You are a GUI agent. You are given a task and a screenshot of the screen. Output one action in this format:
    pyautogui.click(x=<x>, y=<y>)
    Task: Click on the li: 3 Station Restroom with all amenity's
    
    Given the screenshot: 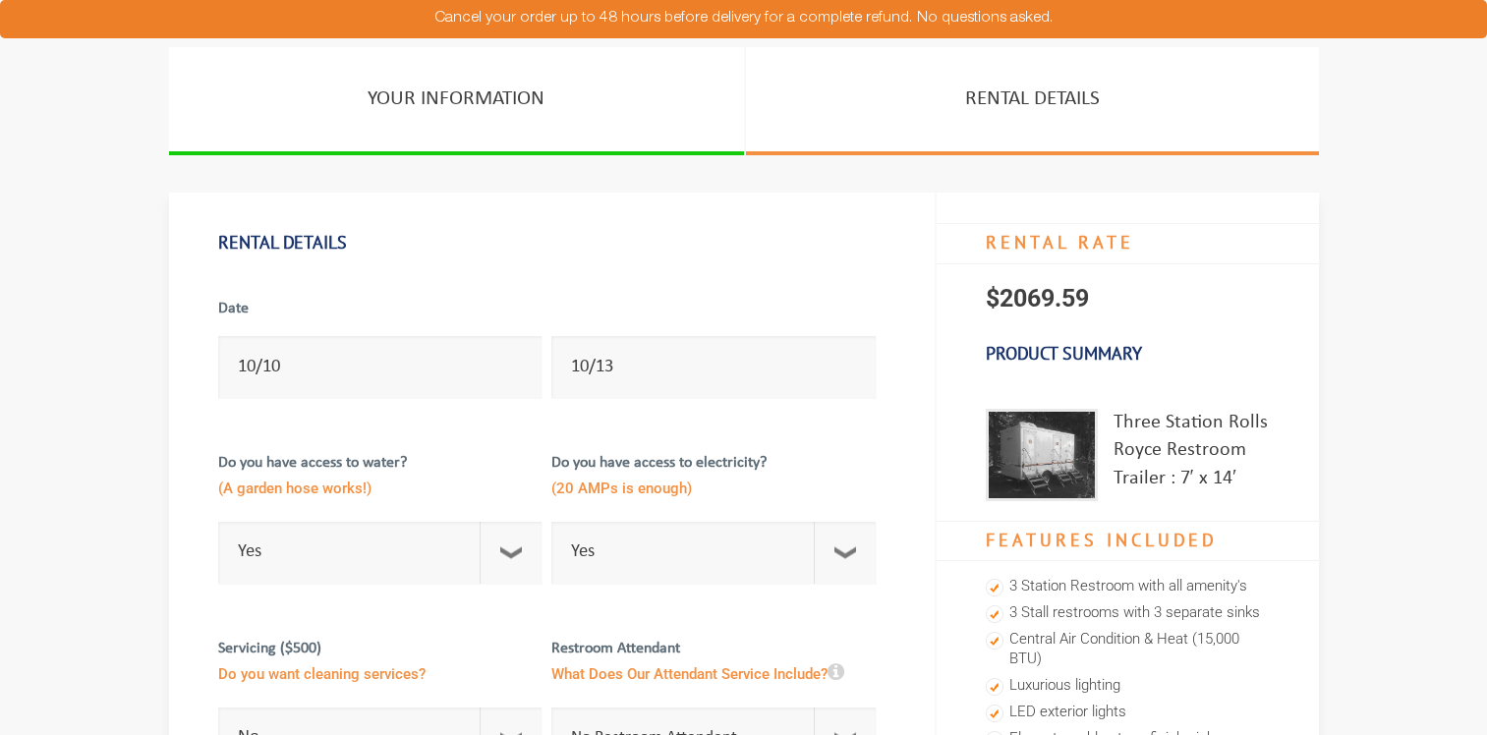 What is the action you would take?
    pyautogui.click(x=1127, y=587)
    